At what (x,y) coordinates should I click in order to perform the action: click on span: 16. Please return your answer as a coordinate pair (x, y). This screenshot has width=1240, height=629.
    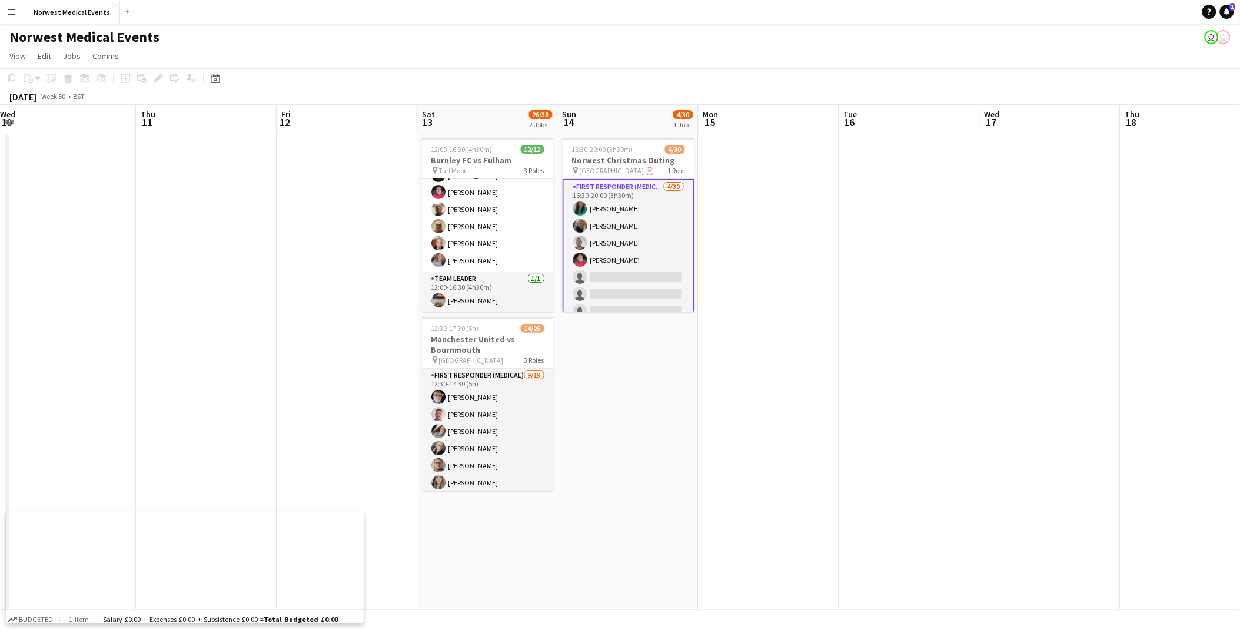
    Looking at the image, I should click on (850, 122).